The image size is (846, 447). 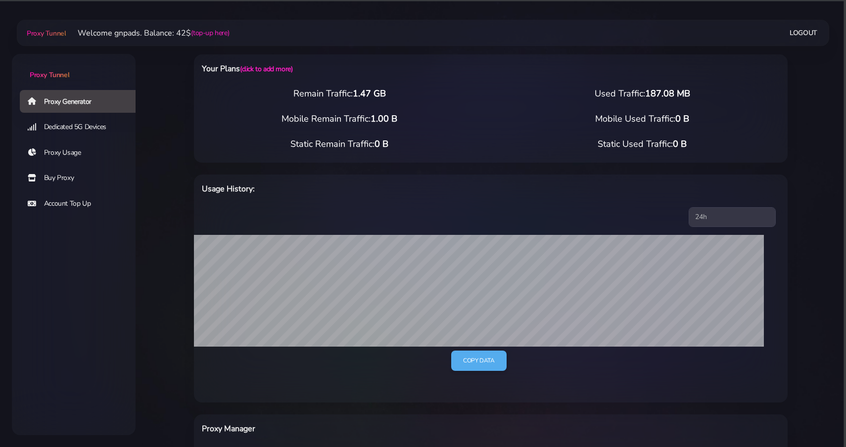 What do you see at coordinates (384, 119) in the screenshot?
I see `span: 1.00 B` at bounding box center [384, 119].